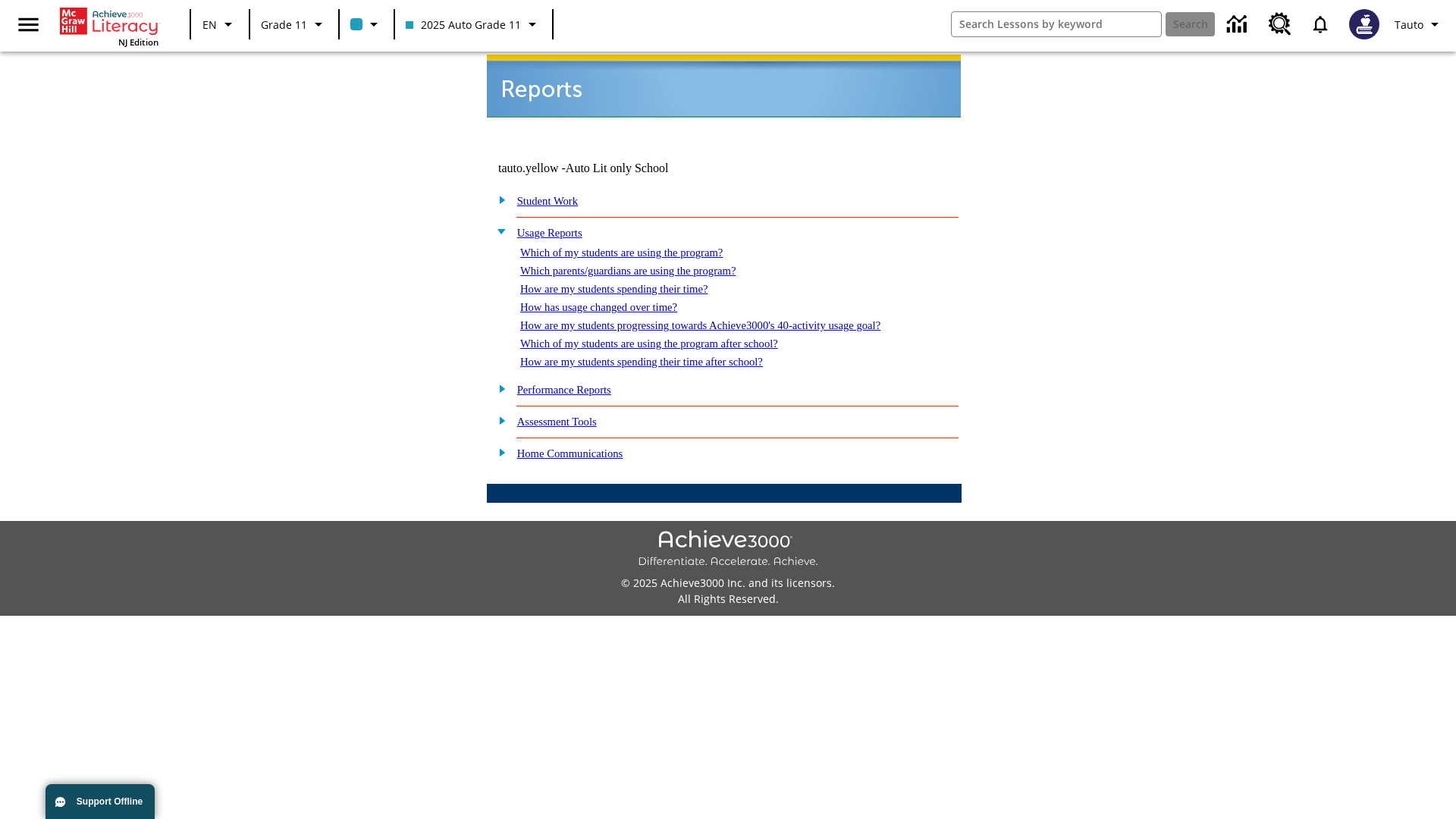  I want to click on img: Achieve3000 Differentiate Accelerate Achieve, so click(728, 549).